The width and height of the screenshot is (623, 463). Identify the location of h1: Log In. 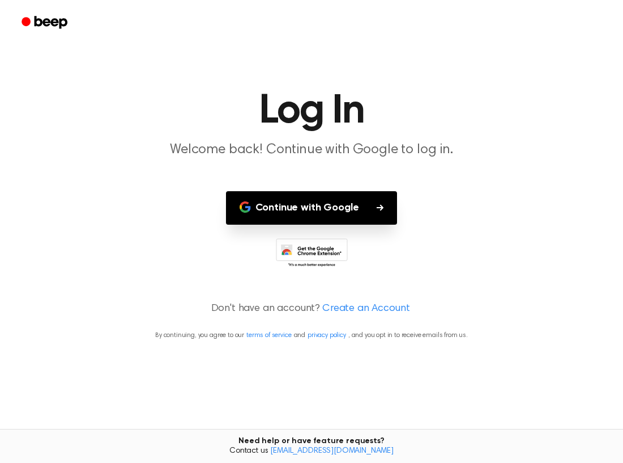
(312, 111).